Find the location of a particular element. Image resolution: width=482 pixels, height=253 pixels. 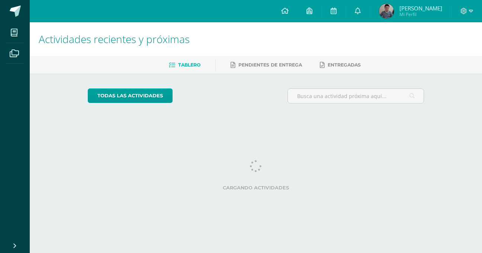

img: 2b9be38cc2a7780abc77197381367f85.png is located at coordinates (386, 11).